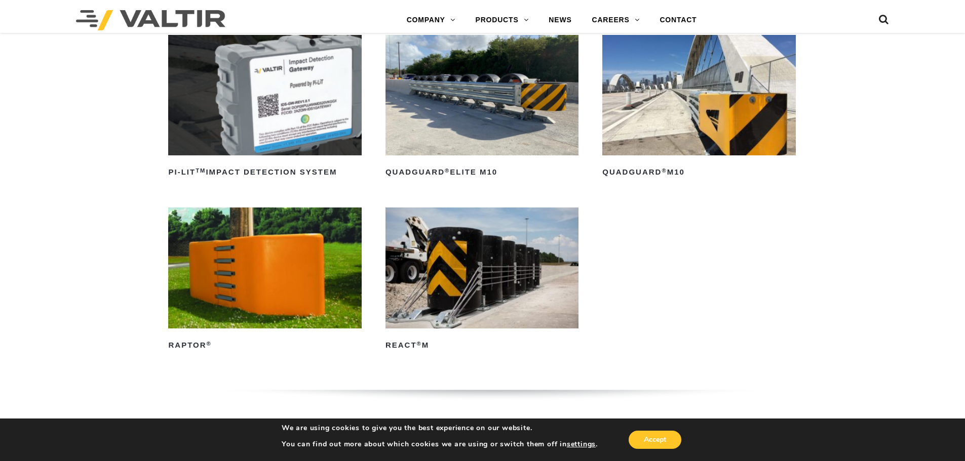 This screenshot has width=965, height=461. Describe the element at coordinates (655, 440) in the screenshot. I see `button: Accept` at that location.